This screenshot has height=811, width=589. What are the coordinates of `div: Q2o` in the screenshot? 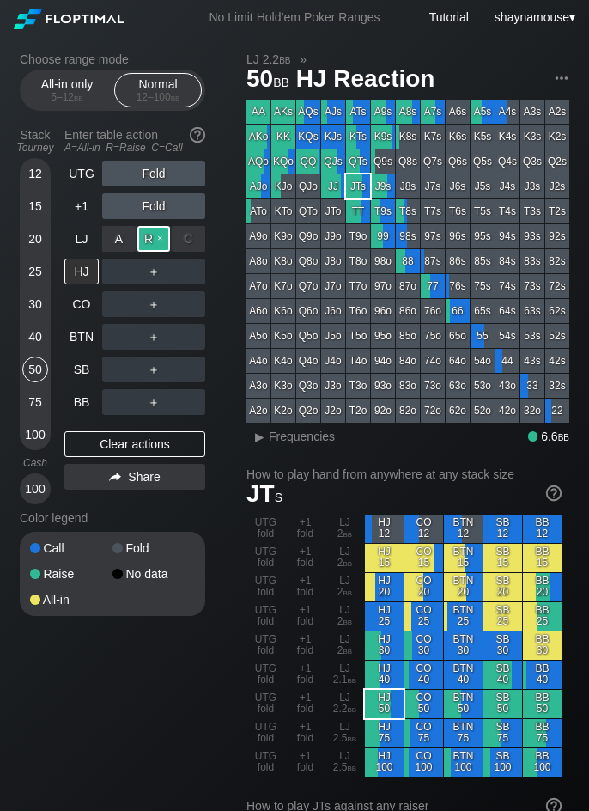 It's located at (308, 411).